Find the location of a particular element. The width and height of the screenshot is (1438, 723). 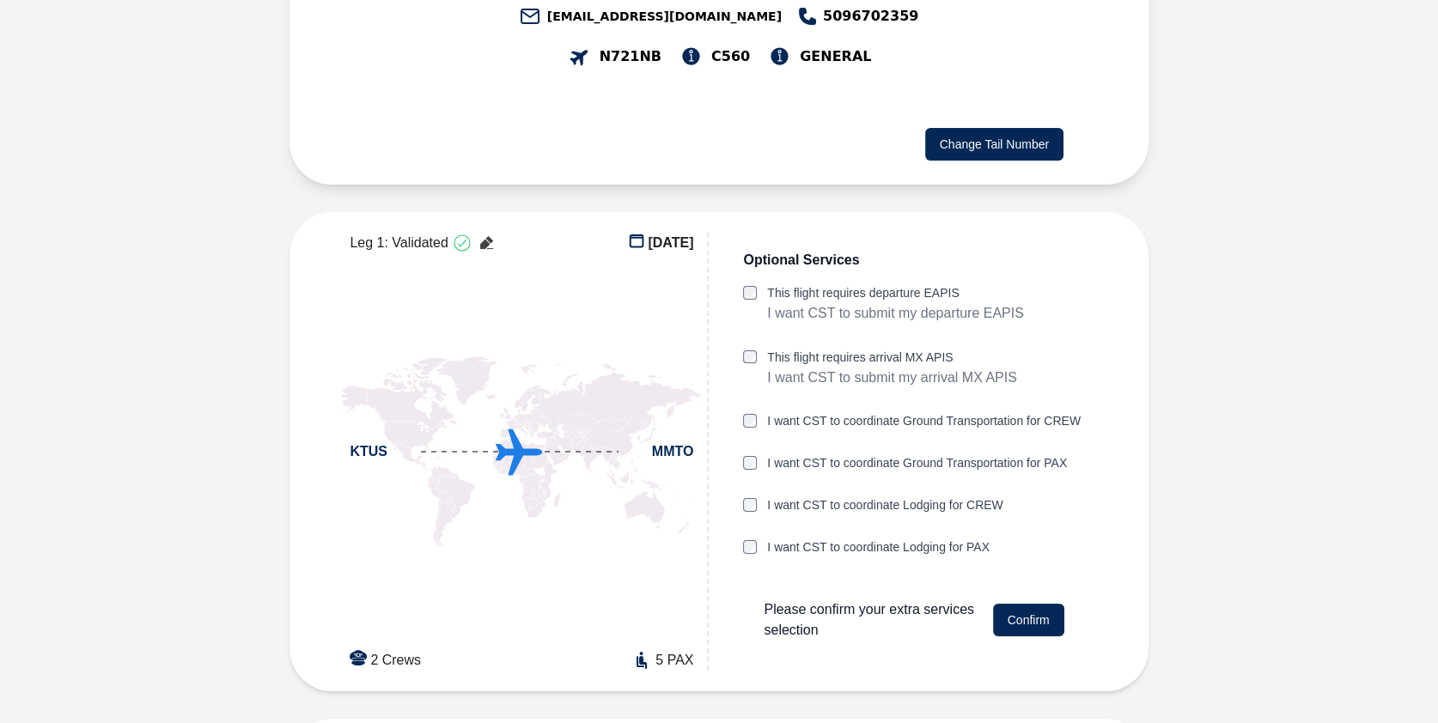

span: Please confirm your extra services selection is located at coordinates (871, 620).